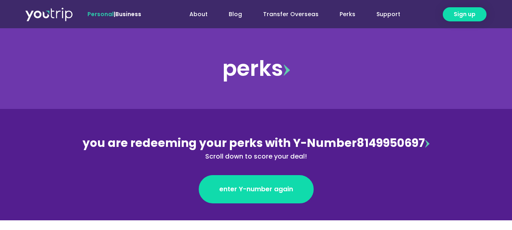  What do you see at coordinates (464, 14) in the screenshot?
I see `span: Sign up` at bounding box center [464, 14].